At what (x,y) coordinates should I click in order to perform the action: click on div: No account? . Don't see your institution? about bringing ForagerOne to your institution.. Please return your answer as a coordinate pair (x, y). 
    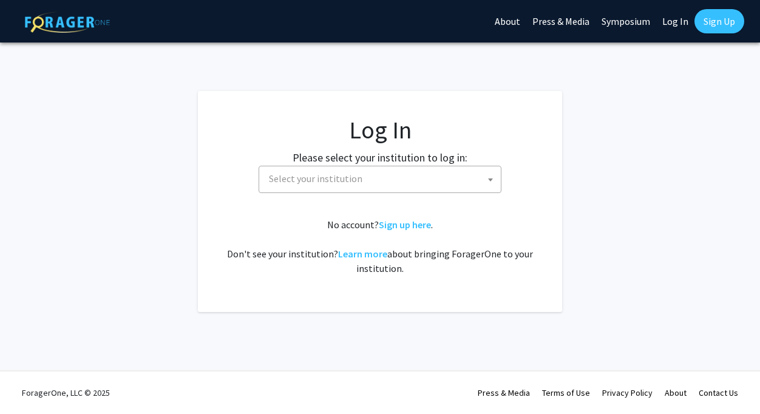
    Looking at the image, I should click on (380, 246).